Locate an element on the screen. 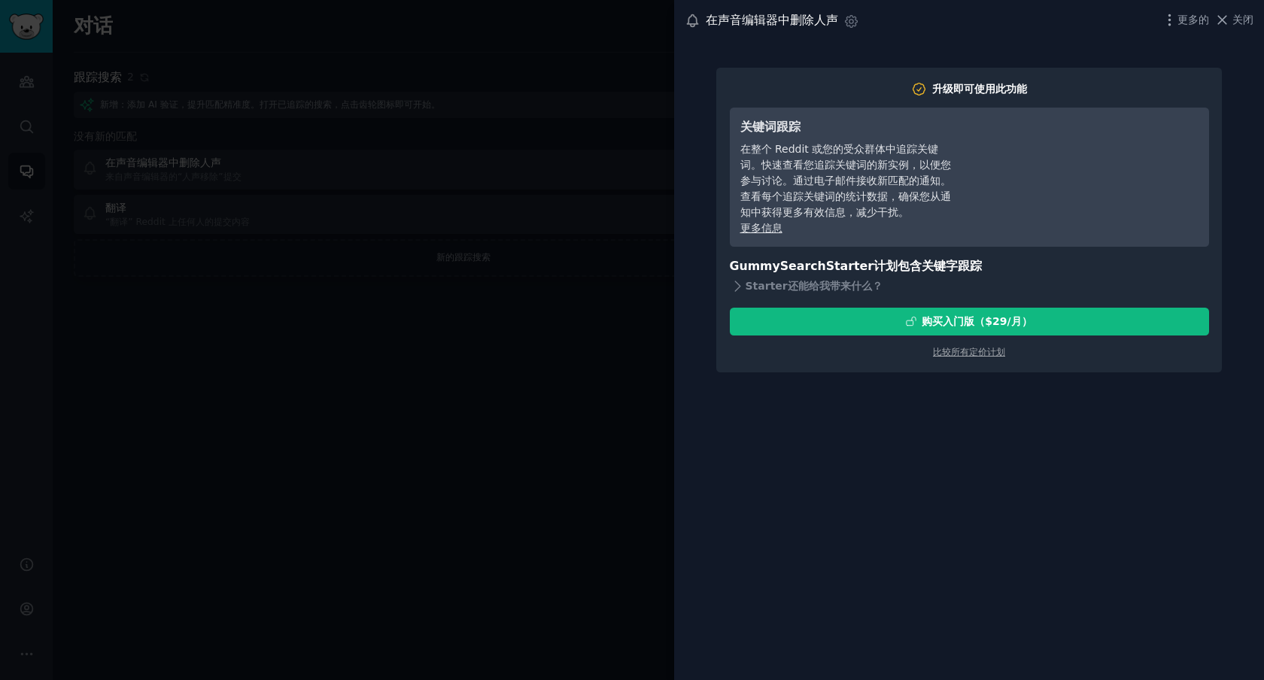 The height and width of the screenshot is (680, 1264). font: 包含 is located at coordinates (910, 266).